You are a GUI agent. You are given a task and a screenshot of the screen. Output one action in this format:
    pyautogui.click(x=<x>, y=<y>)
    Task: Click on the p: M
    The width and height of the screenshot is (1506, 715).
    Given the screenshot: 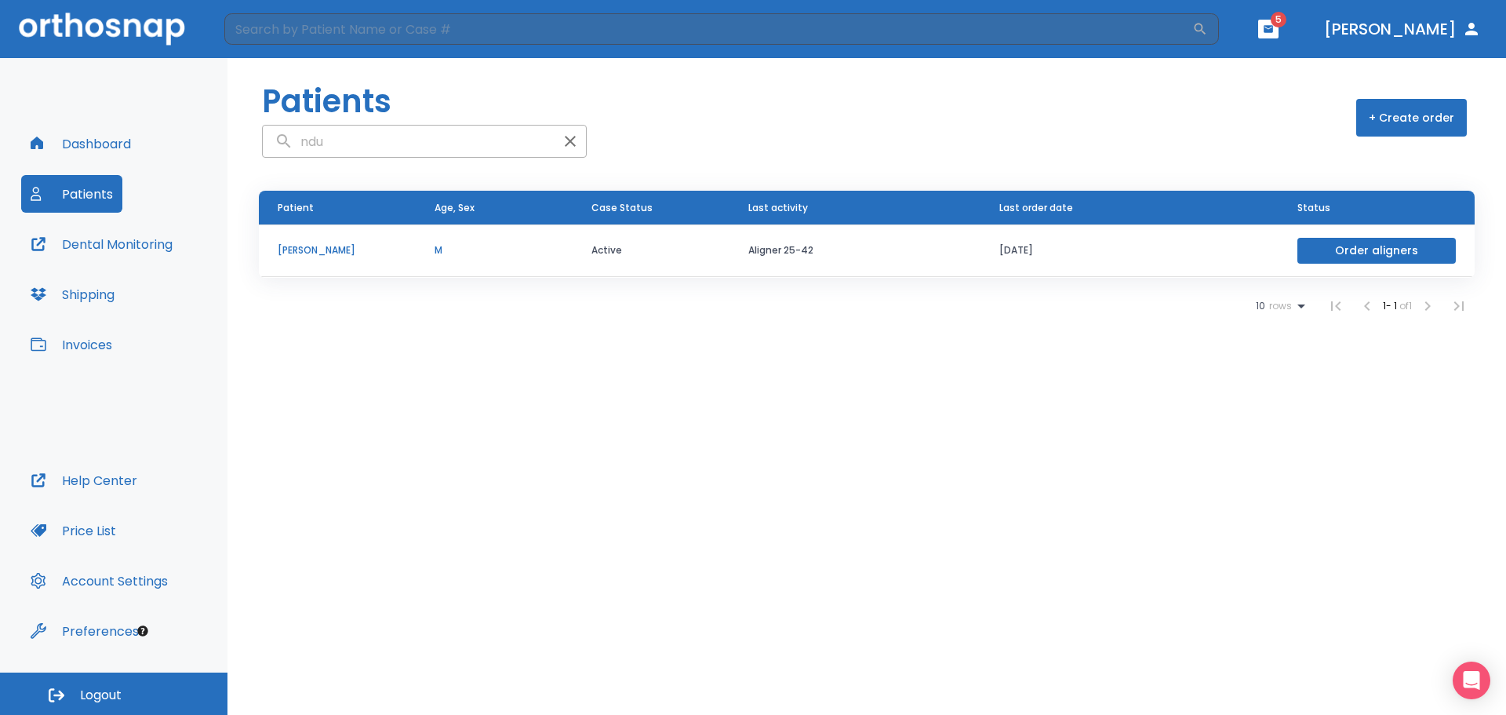 What is the action you would take?
    pyautogui.click(x=494, y=250)
    